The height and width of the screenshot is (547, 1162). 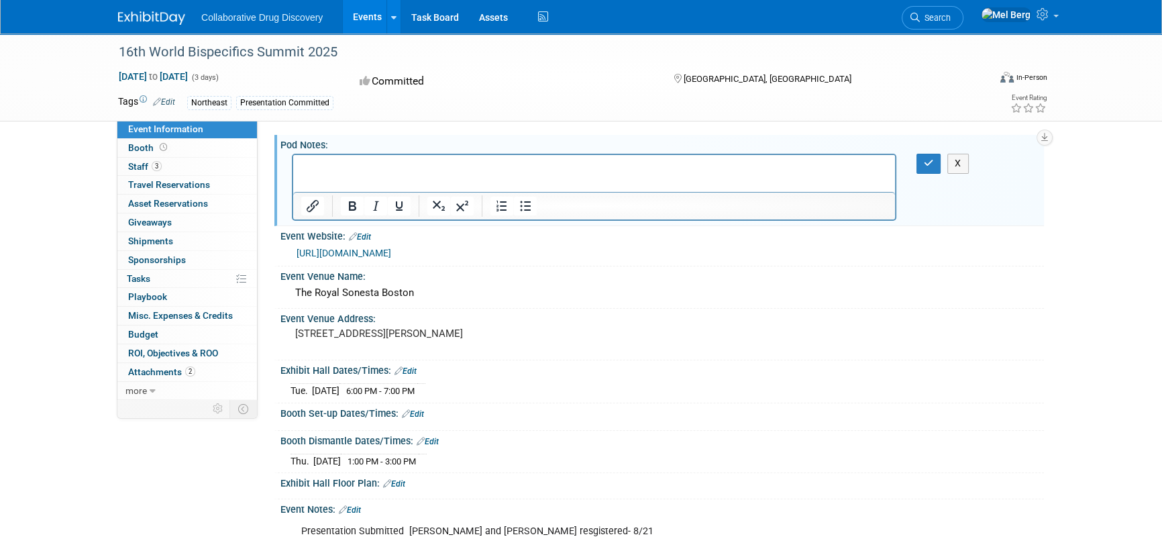 I want to click on td: Personalize Event Tab Strip, so click(x=218, y=408).